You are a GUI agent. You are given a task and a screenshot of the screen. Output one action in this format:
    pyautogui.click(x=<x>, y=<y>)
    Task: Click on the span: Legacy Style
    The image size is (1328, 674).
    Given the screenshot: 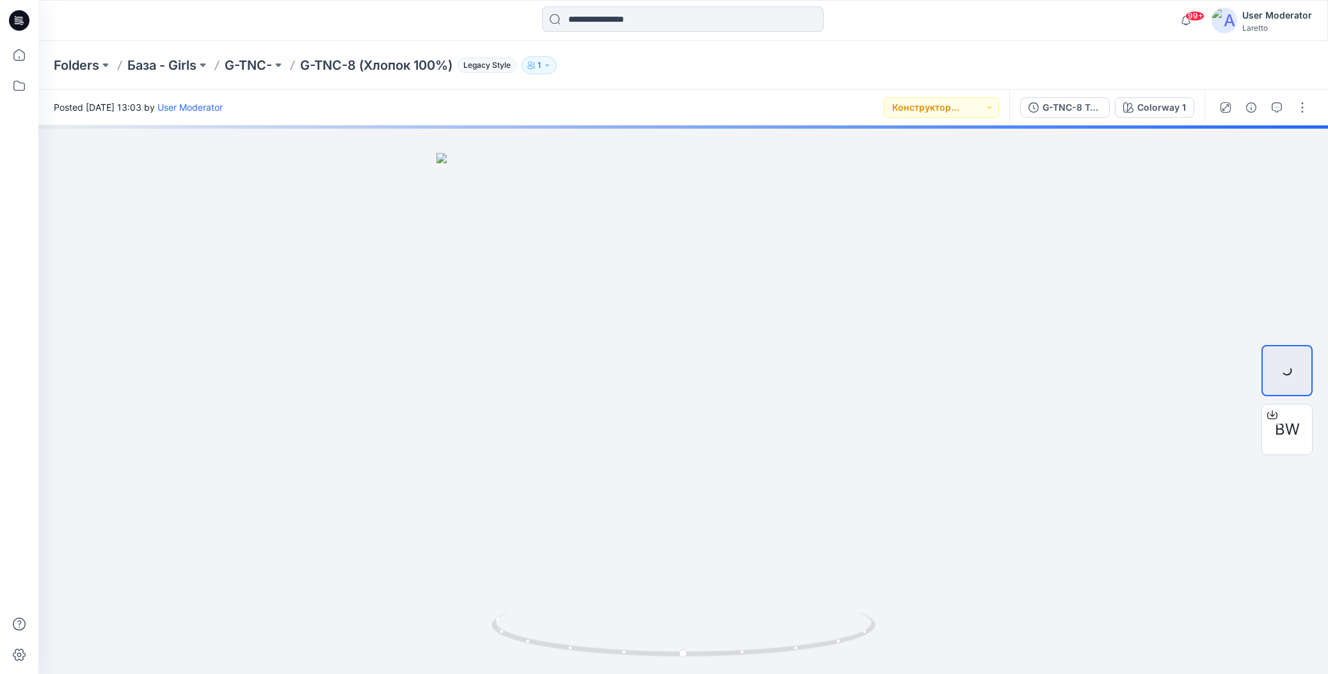 What is the action you would take?
    pyautogui.click(x=487, y=65)
    